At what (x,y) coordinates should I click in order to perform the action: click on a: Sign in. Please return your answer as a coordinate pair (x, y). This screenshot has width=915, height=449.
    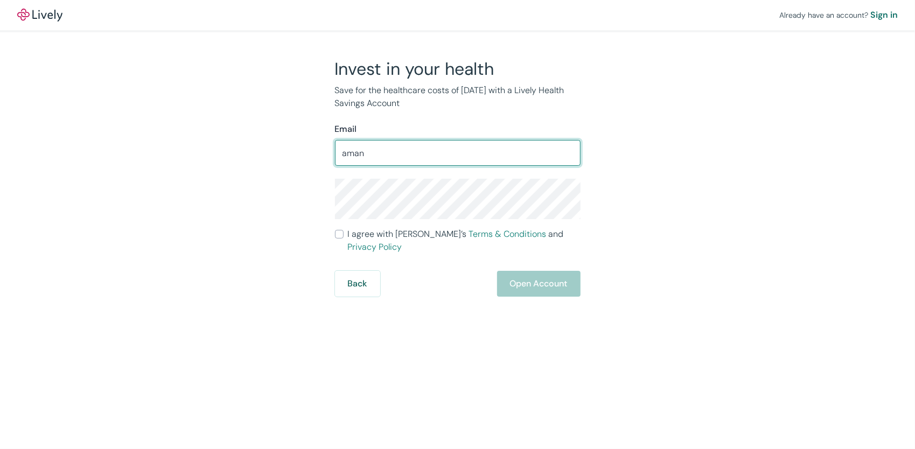
    Looking at the image, I should click on (884, 15).